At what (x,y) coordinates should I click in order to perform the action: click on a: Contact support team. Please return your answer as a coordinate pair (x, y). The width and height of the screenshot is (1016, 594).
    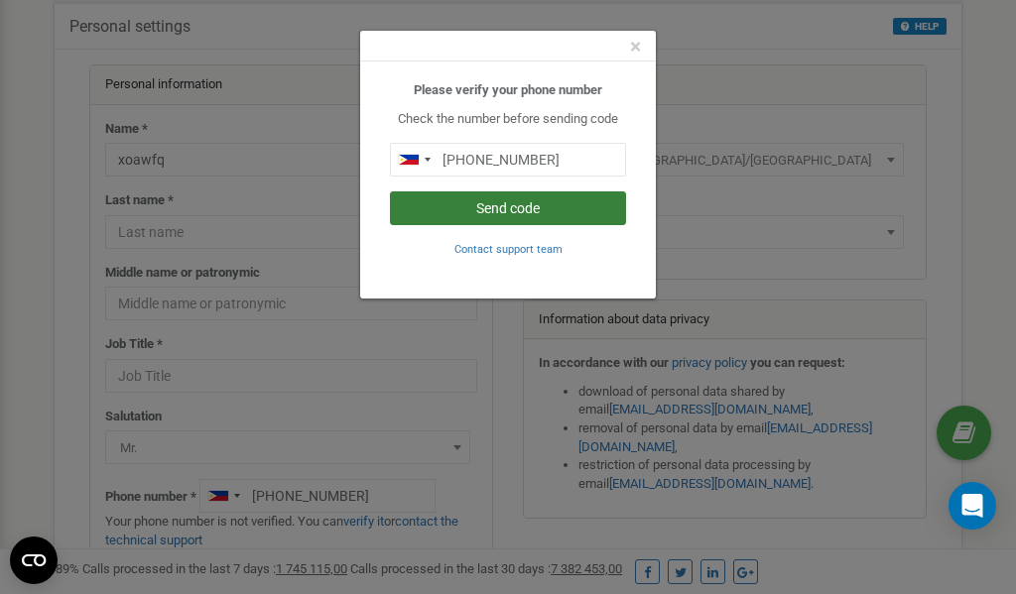
    Looking at the image, I should click on (508, 248).